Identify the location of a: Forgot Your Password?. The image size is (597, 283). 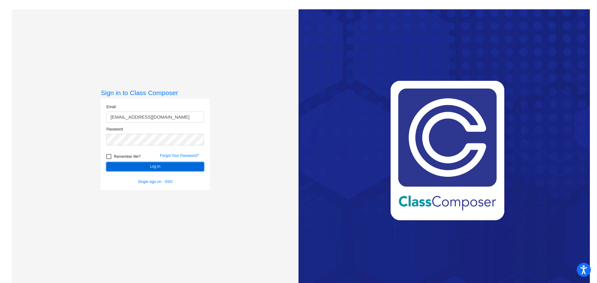
(179, 156).